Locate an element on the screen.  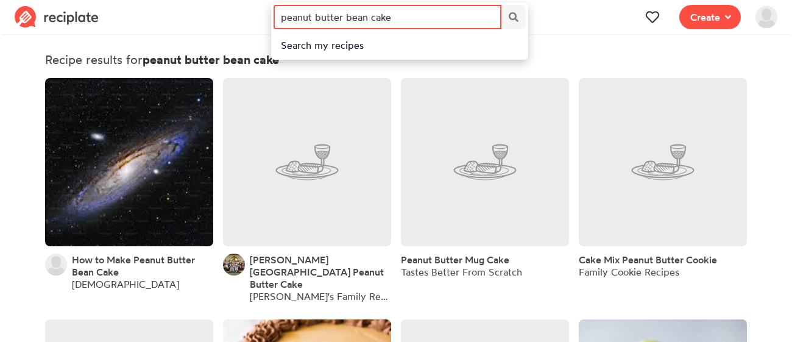
div: Family Cookie Recipes is located at coordinates (647, 272).